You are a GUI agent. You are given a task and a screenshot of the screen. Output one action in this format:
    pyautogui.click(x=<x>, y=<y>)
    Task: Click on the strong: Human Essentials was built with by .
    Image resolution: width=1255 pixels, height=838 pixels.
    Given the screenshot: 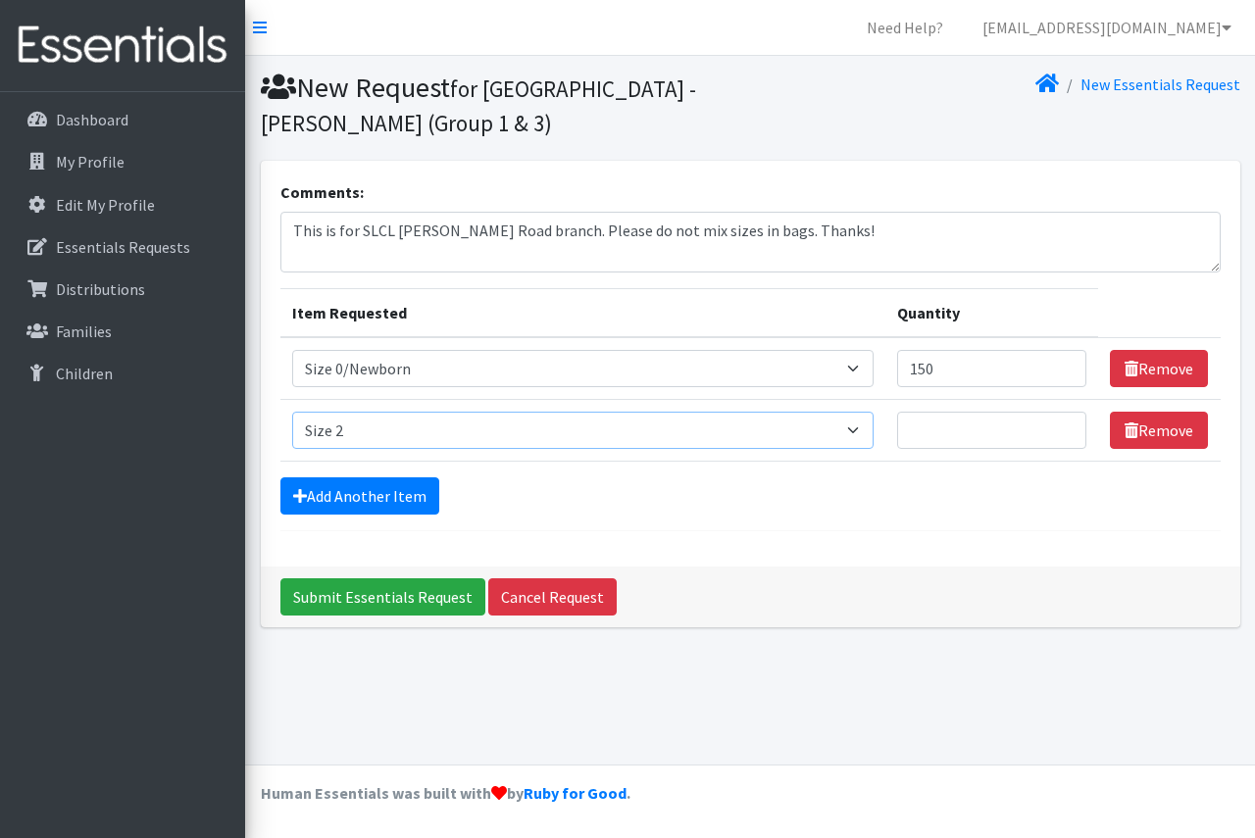 What is the action you would take?
    pyautogui.click(x=445, y=793)
    